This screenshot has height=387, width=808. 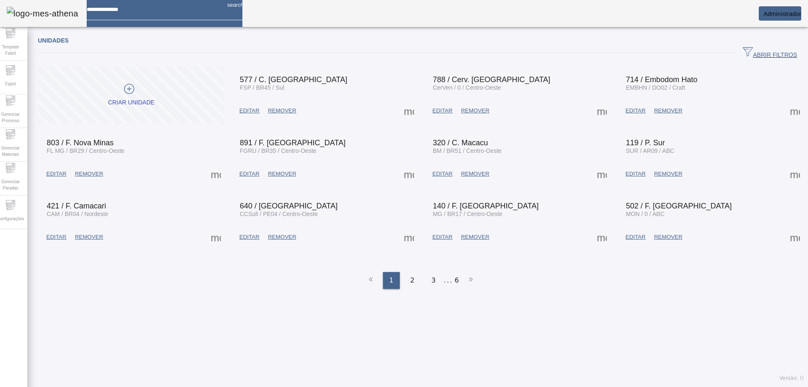 I want to click on span: 320 / C. Macacu, so click(x=460, y=143).